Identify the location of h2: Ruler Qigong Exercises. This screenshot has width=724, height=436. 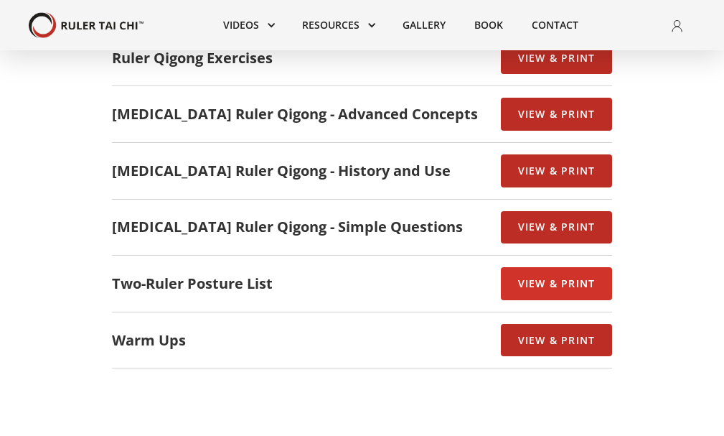
(192, 58).